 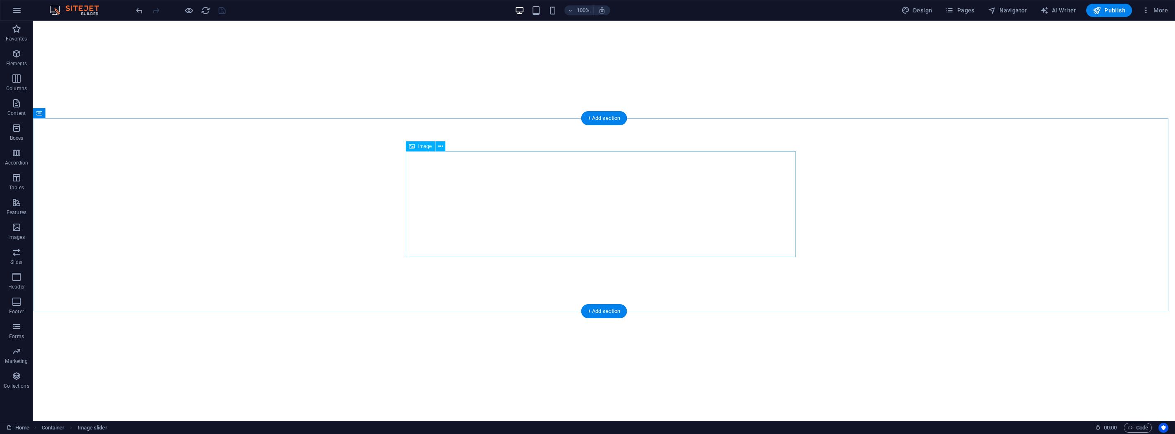 What do you see at coordinates (17, 163) in the screenshot?
I see `p: Accordion` at bounding box center [17, 163].